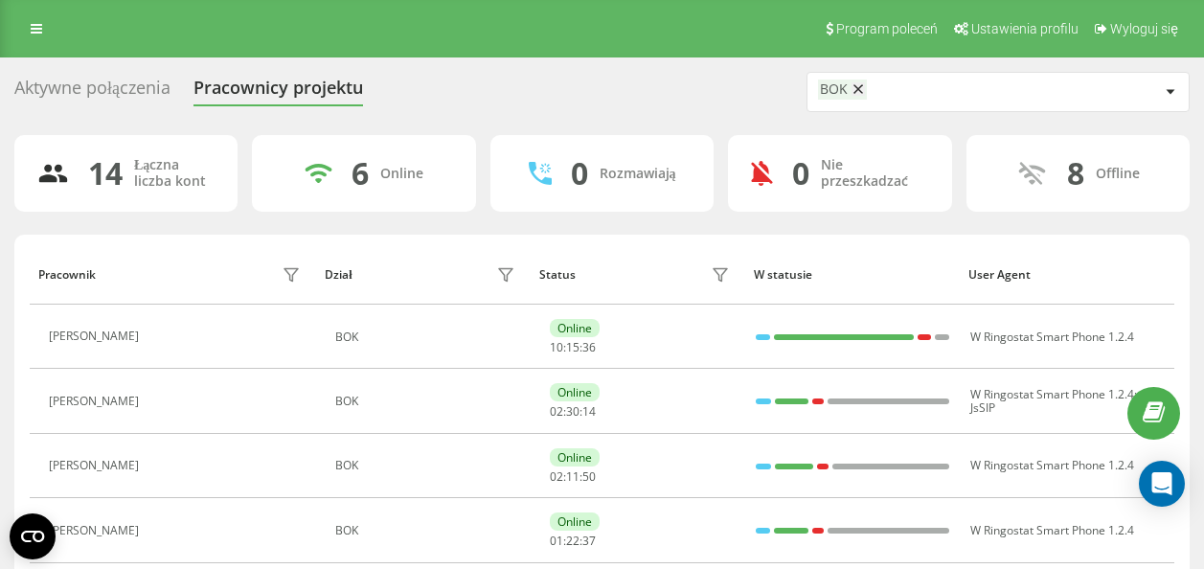 This screenshot has width=1204, height=569. What do you see at coordinates (67, 275) in the screenshot?
I see `div: Pracownik` at bounding box center [67, 275].